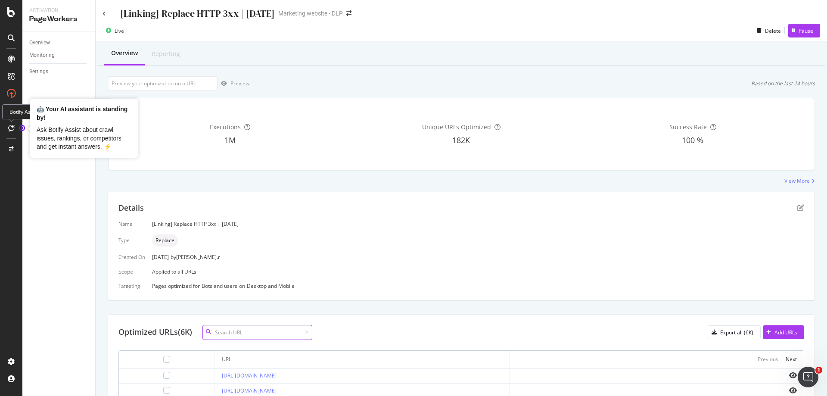  Describe the element at coordinates (461, 254) in the screenshot. I see `div: Applied to all URLs` at that location.